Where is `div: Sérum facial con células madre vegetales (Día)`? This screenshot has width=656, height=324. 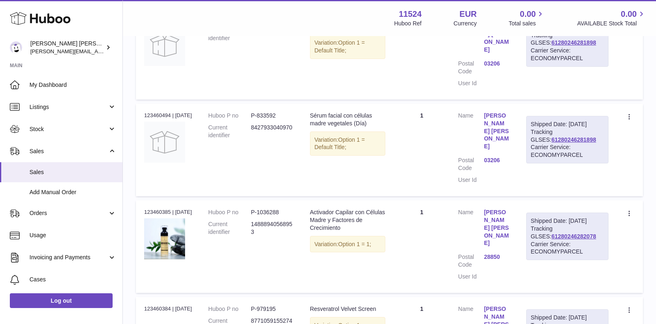
div: Sérum facial con células madre vegetales (Día) is located at coordinates (348, 120).